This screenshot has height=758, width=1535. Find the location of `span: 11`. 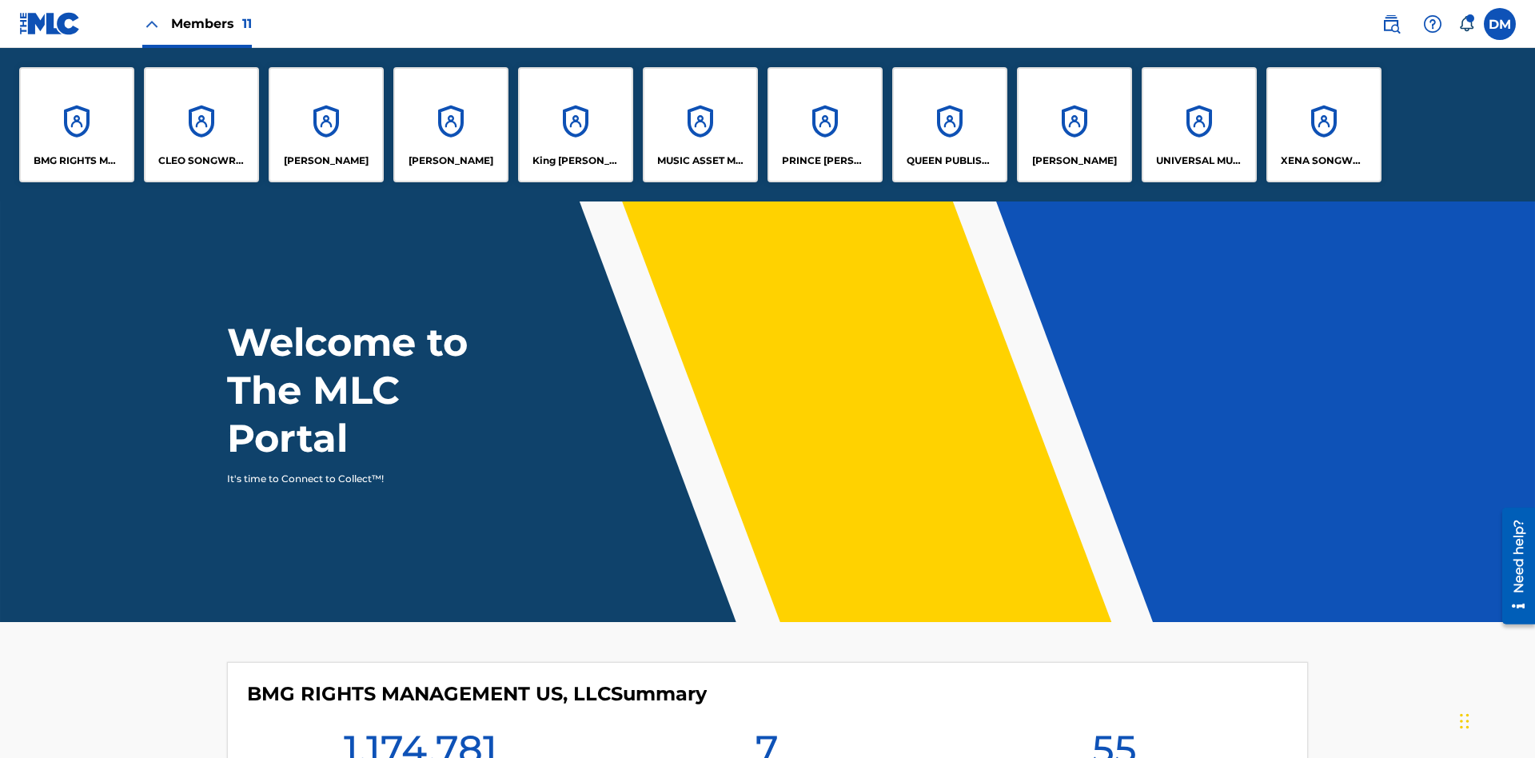

span: 11 is located at coordinates (247, 23).